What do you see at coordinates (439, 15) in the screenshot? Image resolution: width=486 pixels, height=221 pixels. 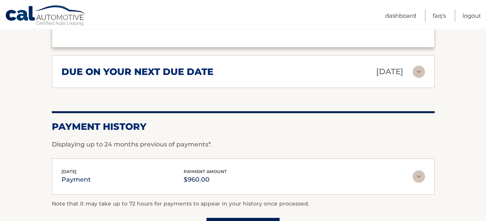 I see `a: FAQ's` at bounding box center [439, 15].